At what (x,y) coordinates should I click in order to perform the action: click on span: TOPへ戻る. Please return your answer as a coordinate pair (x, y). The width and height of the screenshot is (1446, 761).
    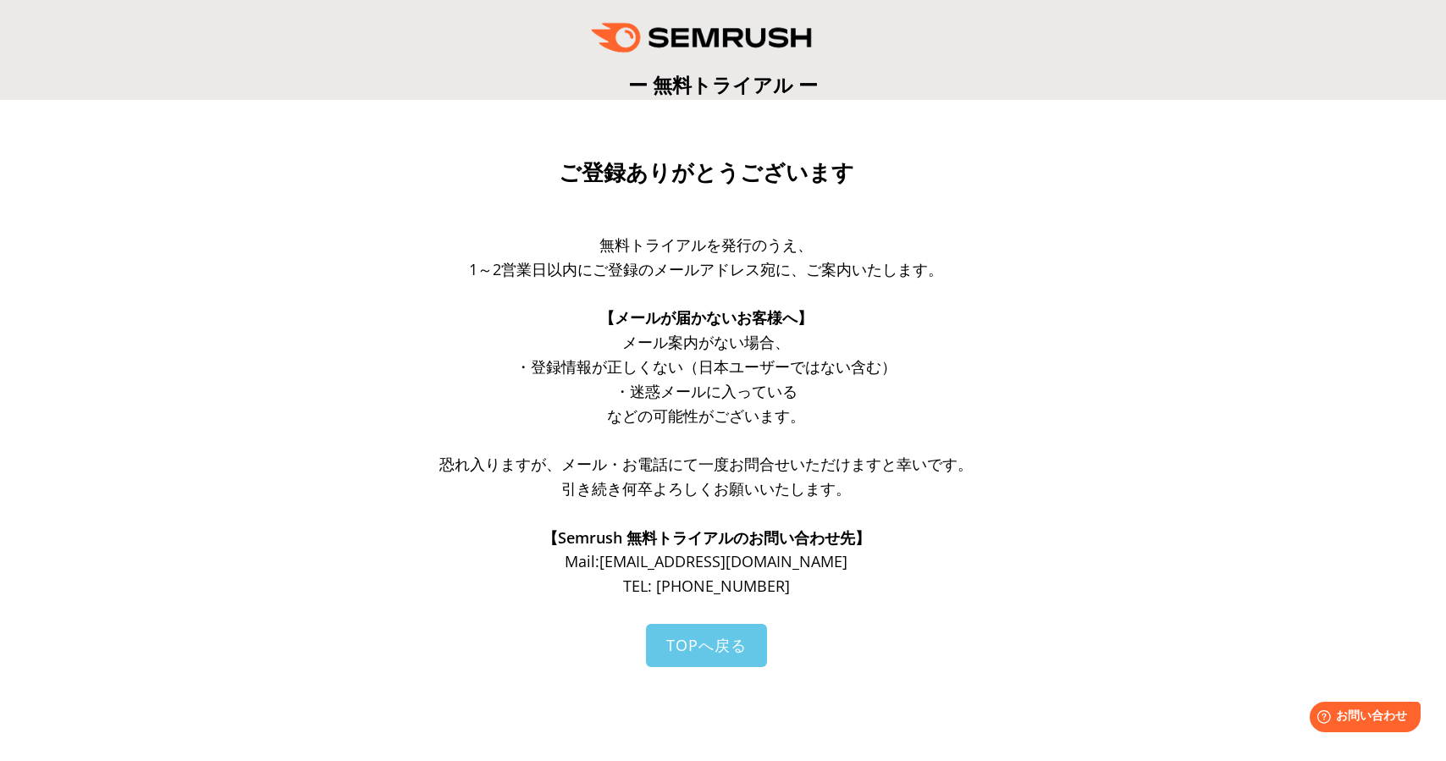
    Looking at the image, I should click on (706, 645).